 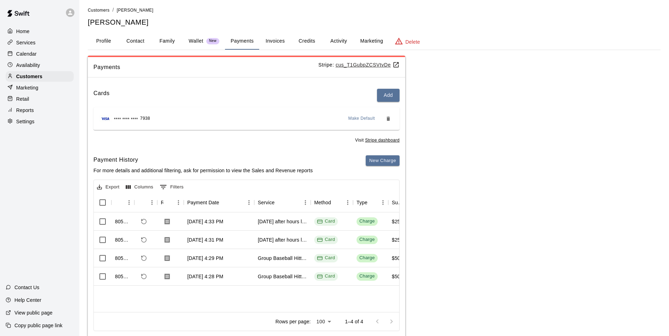 What do you see at coordinates (40, 31) in the screenshot?
I see `a: Home` at bounding box center [40, 31].